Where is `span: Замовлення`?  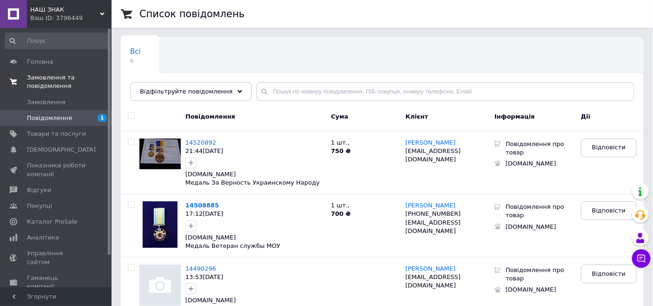 span: Замовлення is located at coordinates (46, 102).